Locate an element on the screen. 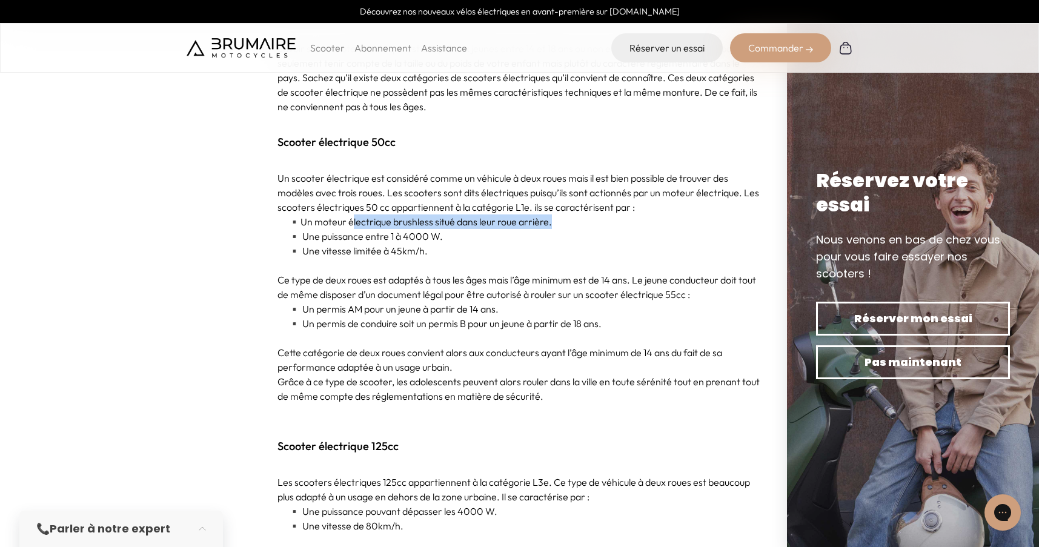  strong: Scooter électrique 125cc is located at coordinates (338, 446).